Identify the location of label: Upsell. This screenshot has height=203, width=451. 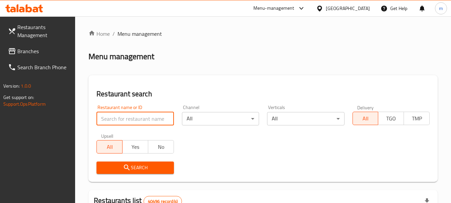
(107, 136).